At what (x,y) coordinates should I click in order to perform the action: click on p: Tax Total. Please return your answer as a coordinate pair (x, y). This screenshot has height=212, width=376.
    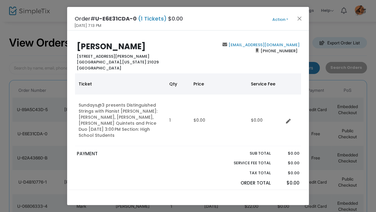
    Looking at the image, I should click on (245, 173).